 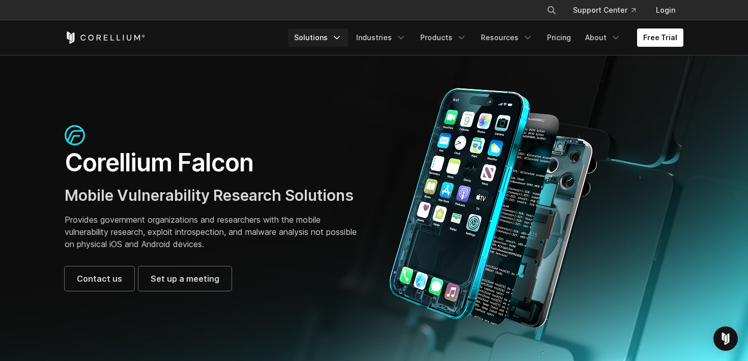 What do you see at coordinates (493, 208) in the screenshot?
I see `img: Corellium_Falcon Hero 1` at bounding box center [493, 208].